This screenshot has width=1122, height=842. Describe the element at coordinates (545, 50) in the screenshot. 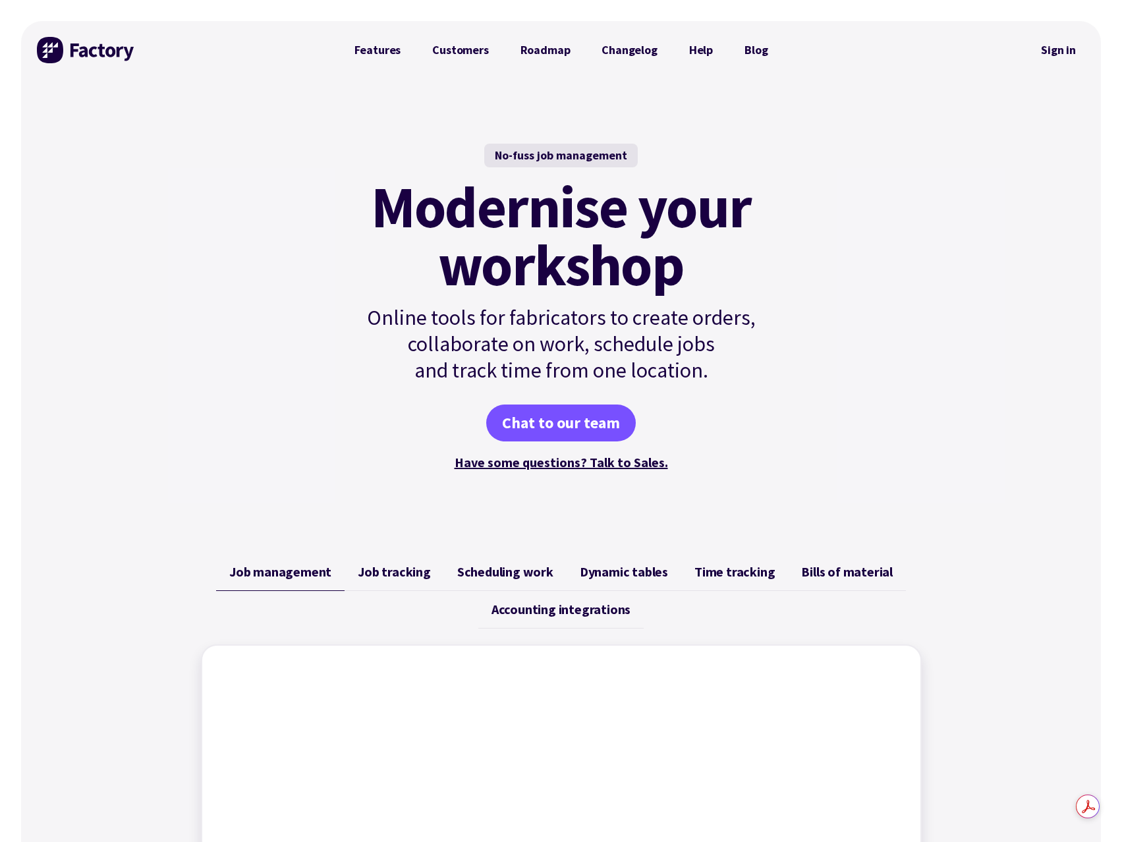

I see `a: Roadmap` at that location.